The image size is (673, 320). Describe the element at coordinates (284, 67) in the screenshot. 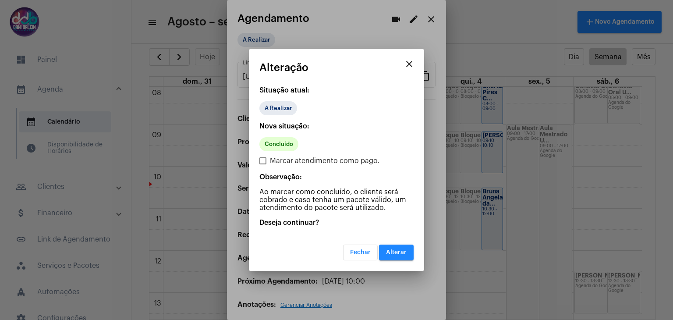

I see `span: Alteração` at that location.